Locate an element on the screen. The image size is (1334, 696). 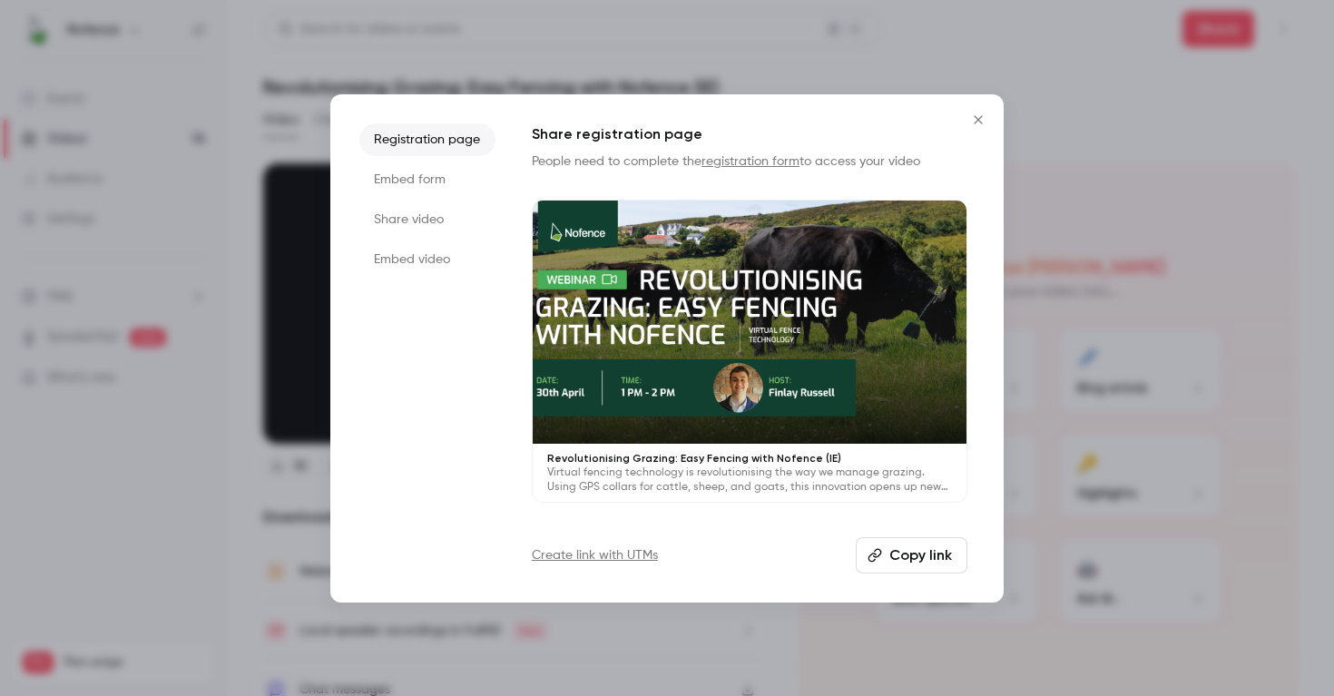
p: Revolutionising Grazing: Easy Fencing with Nofence (IE) is located at coordinates (750, 458).